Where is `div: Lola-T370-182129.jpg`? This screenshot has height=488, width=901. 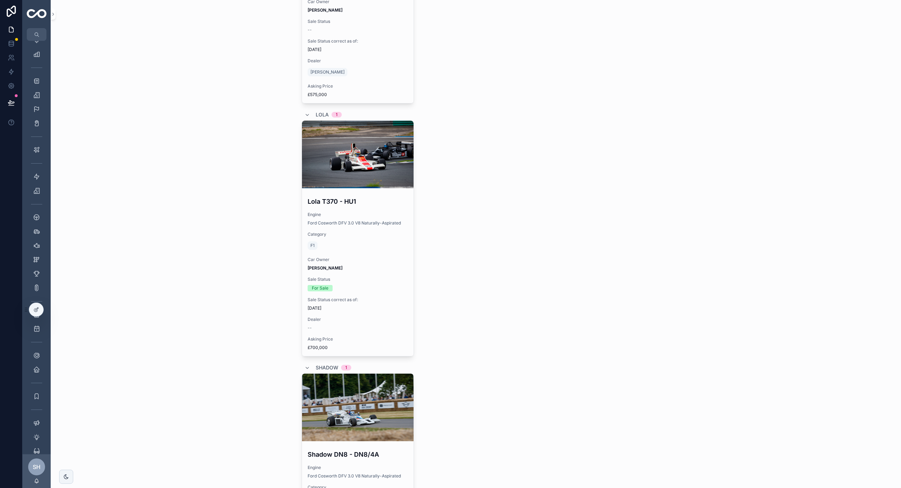 div: Lola-T370-182129.jpg is located at coordinates (358, 154).